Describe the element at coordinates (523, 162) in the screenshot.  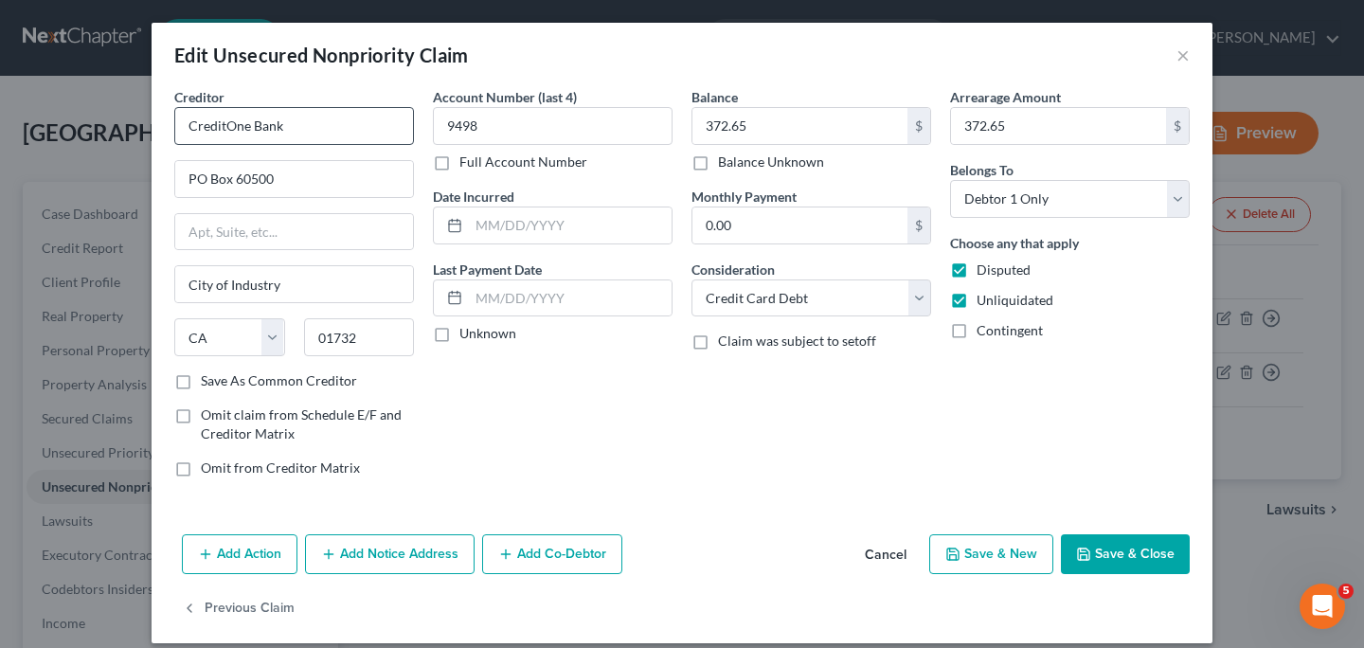
I see `label: Full Account Number` at that location.